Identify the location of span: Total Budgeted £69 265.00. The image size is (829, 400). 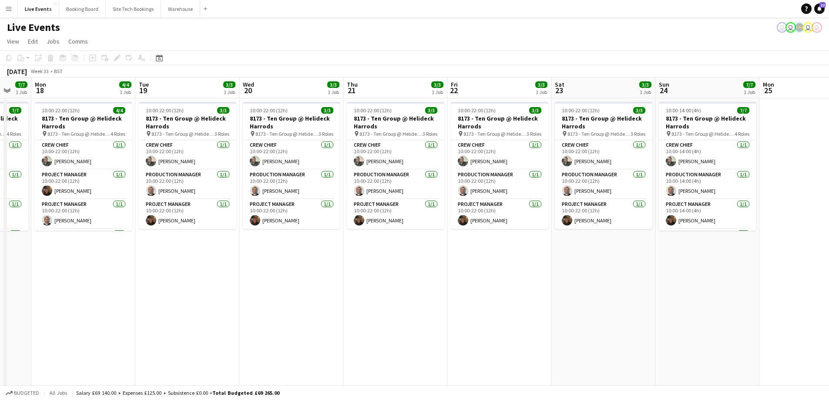
(246, 392).